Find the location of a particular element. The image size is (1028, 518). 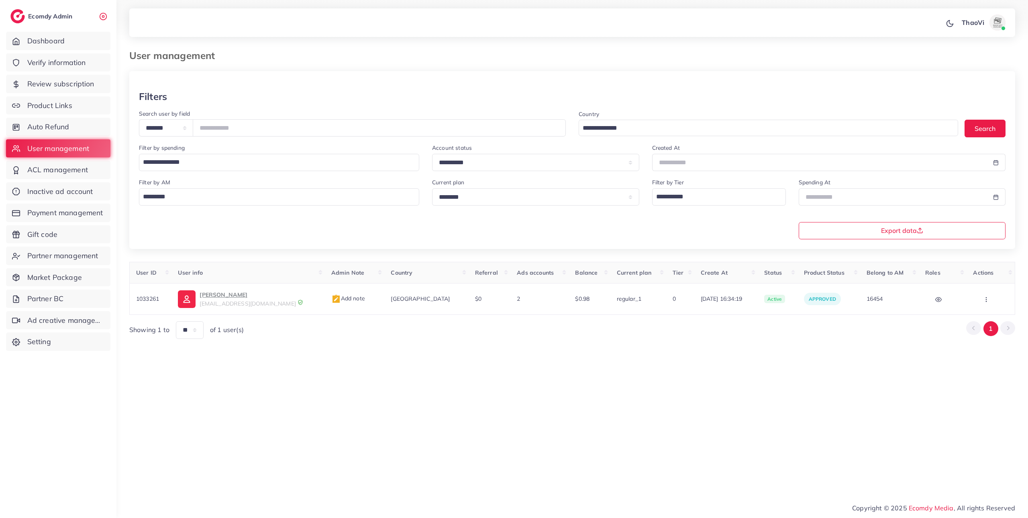

a: Partner BC is located at coordinates (58, 299).